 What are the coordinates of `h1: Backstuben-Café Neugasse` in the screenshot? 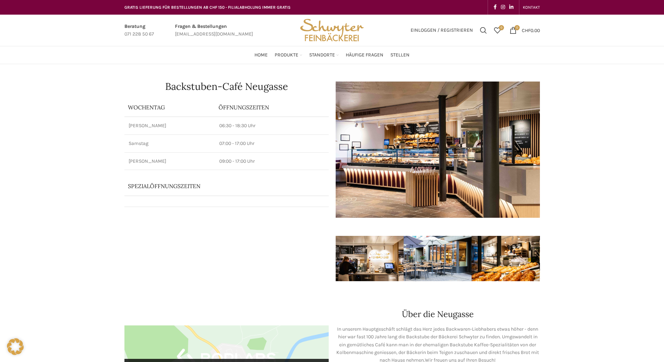 It's located at (226, 86).